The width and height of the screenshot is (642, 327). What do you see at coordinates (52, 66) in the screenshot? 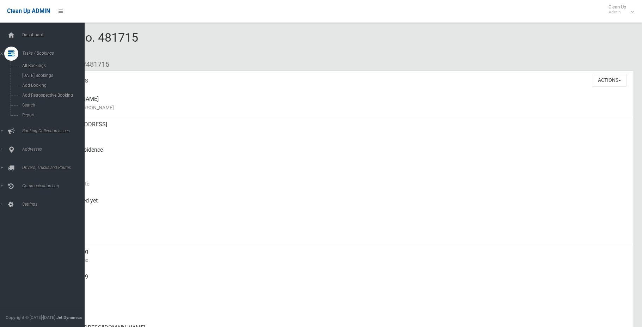
I see `span: All Bookings` at bounding box center [52, 66].